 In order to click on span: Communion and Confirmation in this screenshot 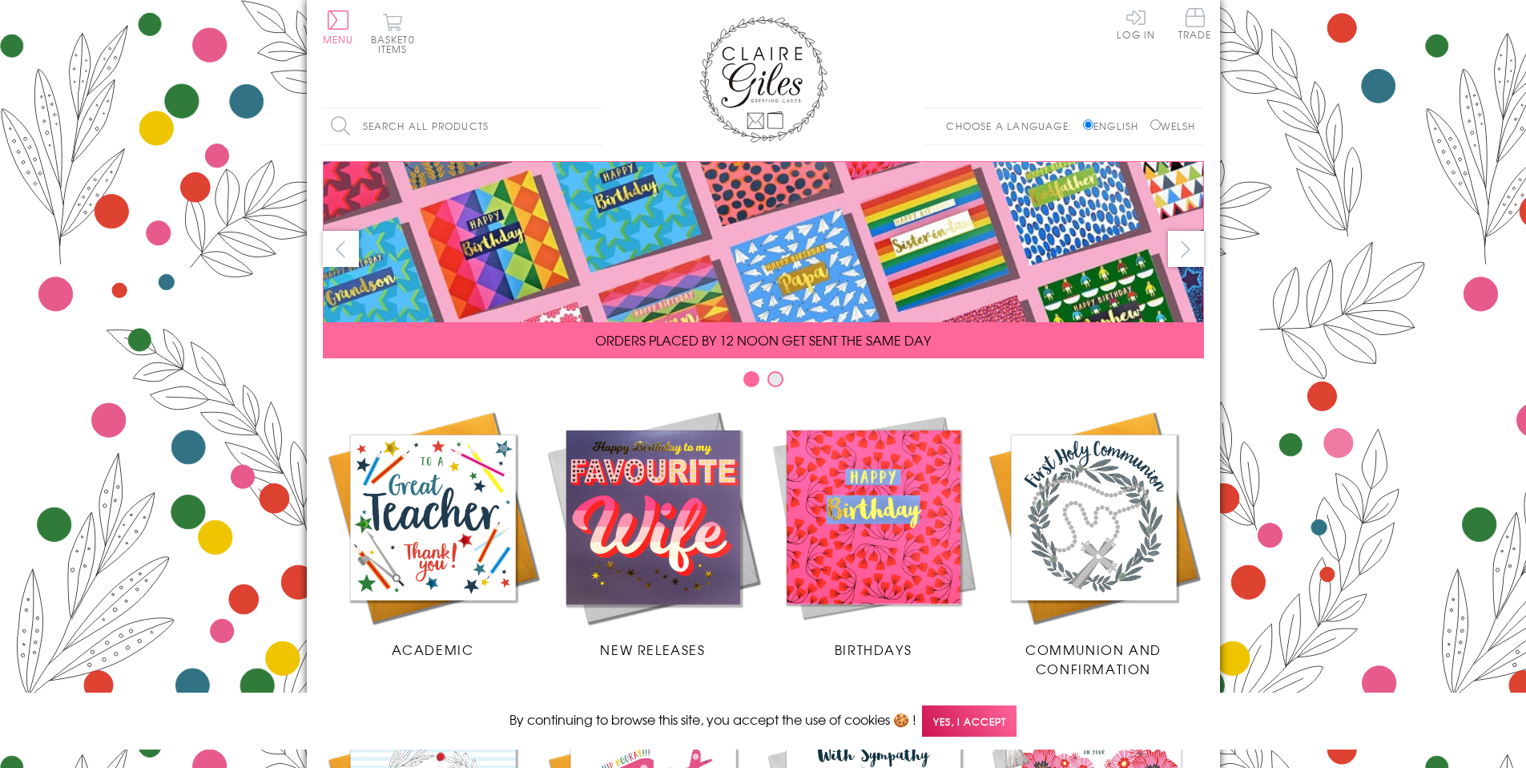, I will do `click(1094, 659)`.